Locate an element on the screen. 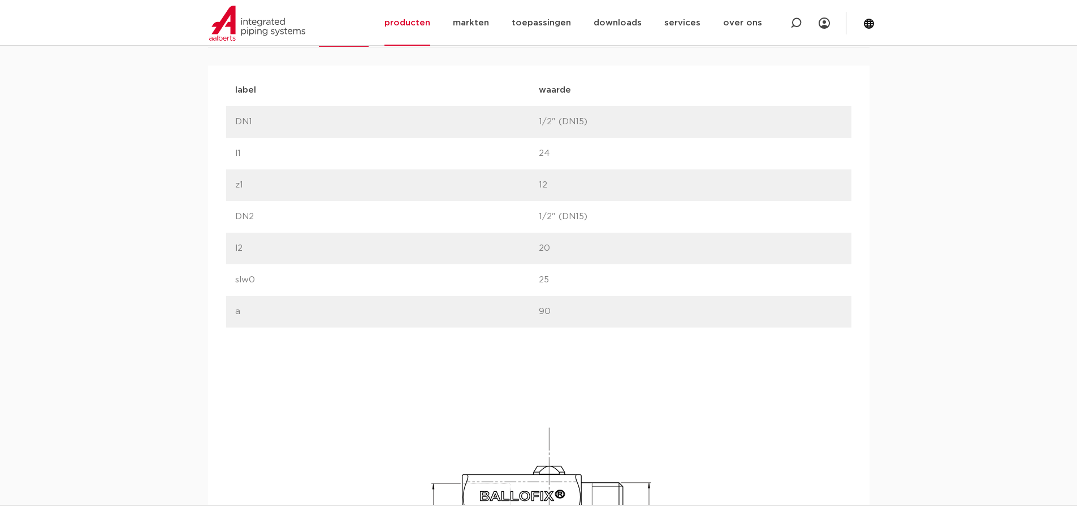 The image size is (1077, 506). p: 12 is located at coordinates (690, 185).